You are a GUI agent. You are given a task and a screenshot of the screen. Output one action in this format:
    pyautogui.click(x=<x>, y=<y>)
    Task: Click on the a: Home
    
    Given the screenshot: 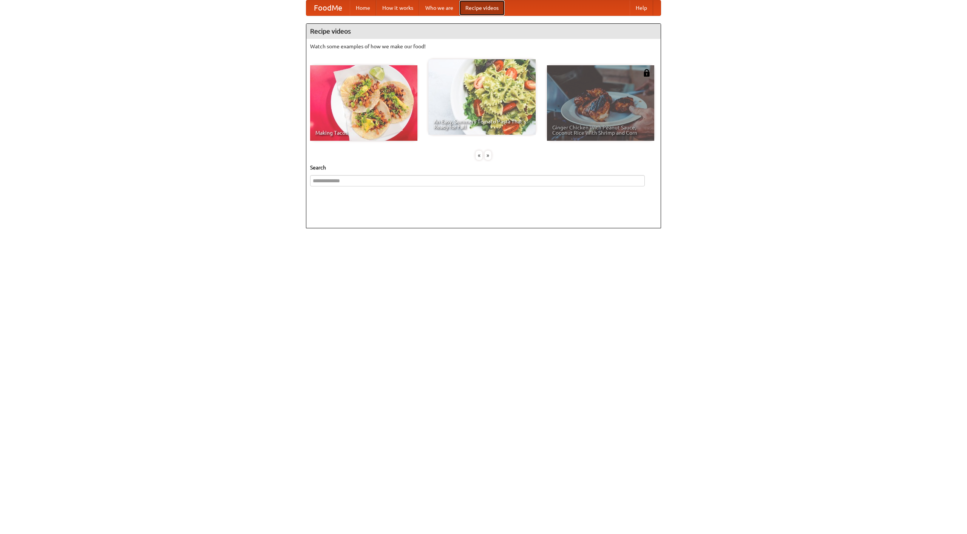 What is the action you would take?
    pyautogui.click(x=363, y=8)
    